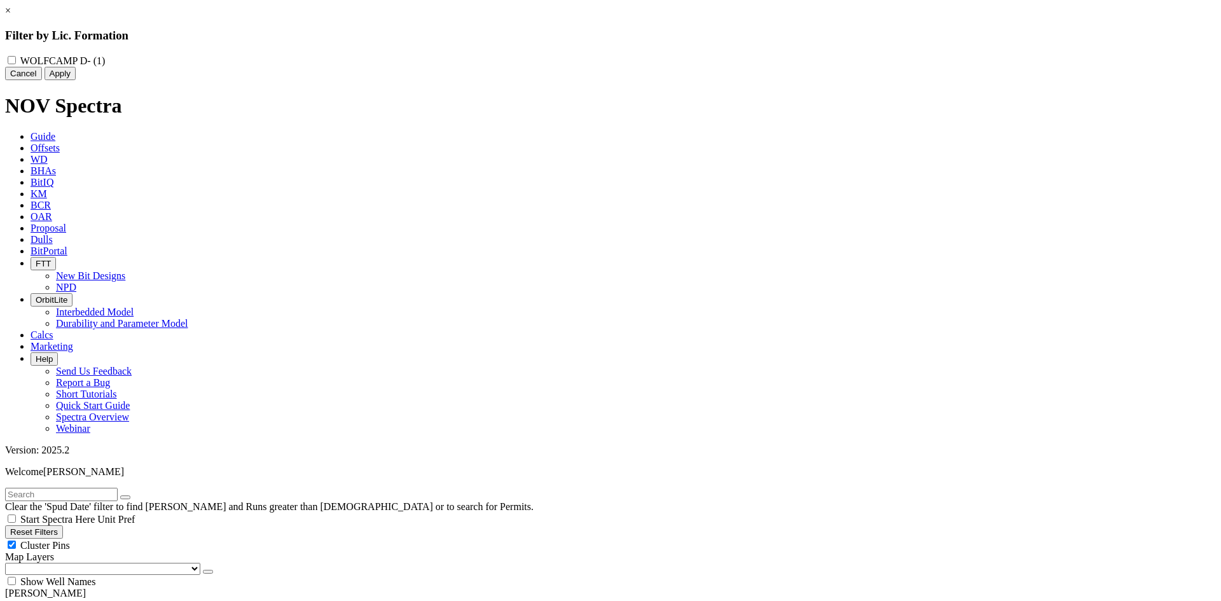 The image size is (1221, 601). What do you see at coordinates (86, 394) in the screenshot?
I see `a: Short Tutorials` at bounding box center [86, 394].